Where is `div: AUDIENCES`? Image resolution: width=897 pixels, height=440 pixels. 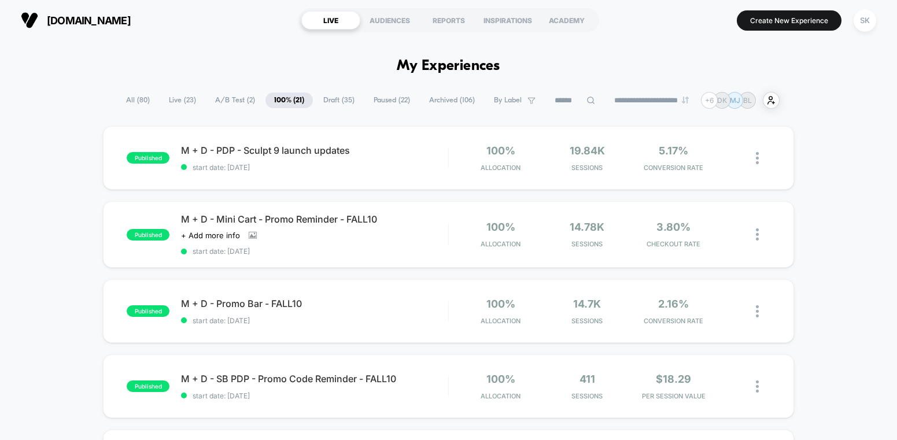 div: AUDIENCES is located at coordinates (390, 20).